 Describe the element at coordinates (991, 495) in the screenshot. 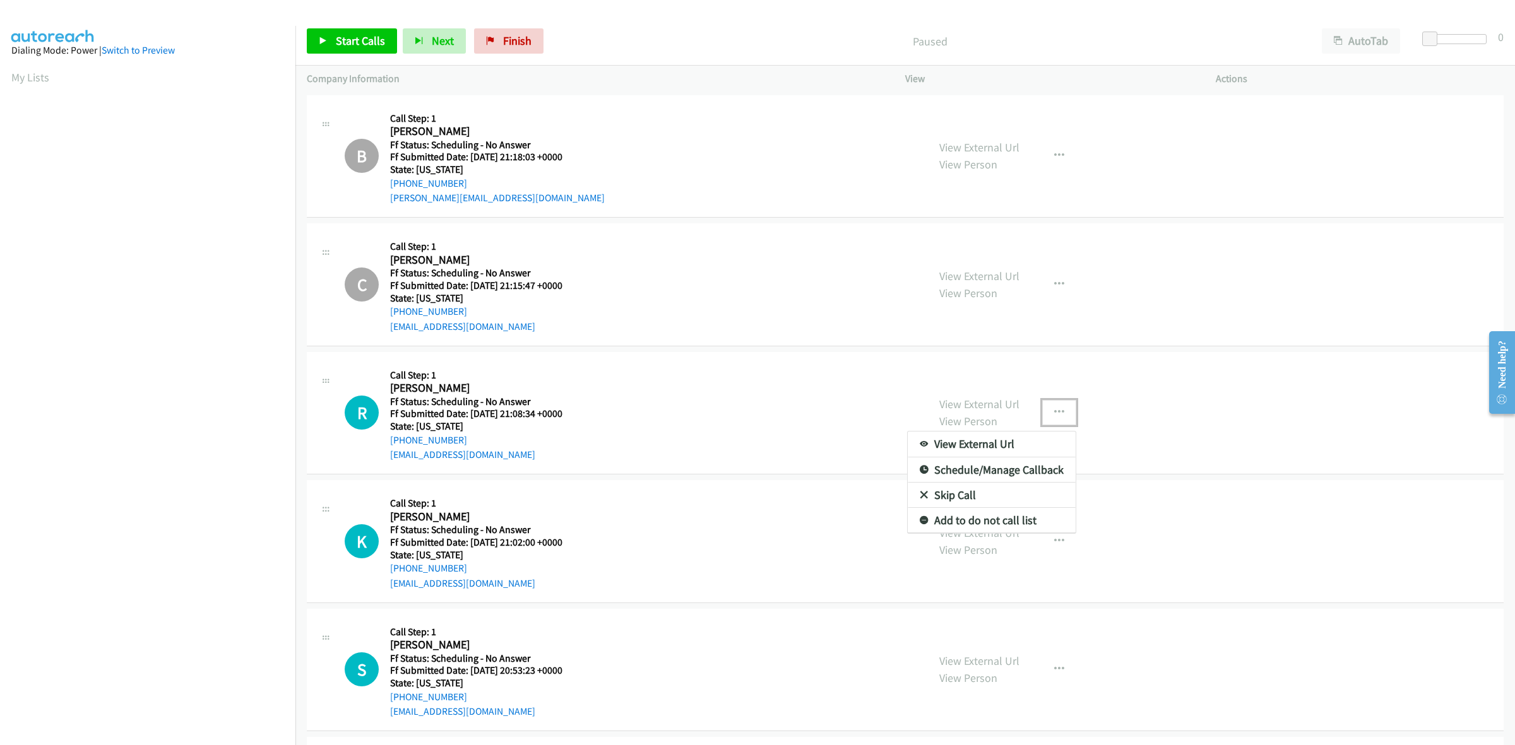

I see `a: Skip Call` at that location.